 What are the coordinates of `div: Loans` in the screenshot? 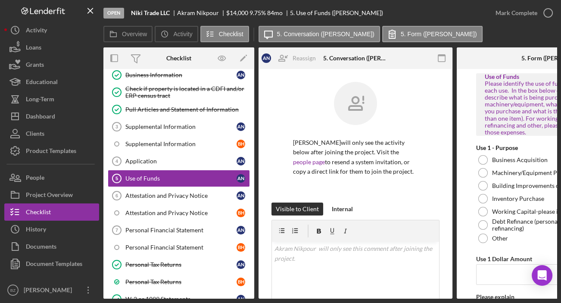 It's located at (34, 48).